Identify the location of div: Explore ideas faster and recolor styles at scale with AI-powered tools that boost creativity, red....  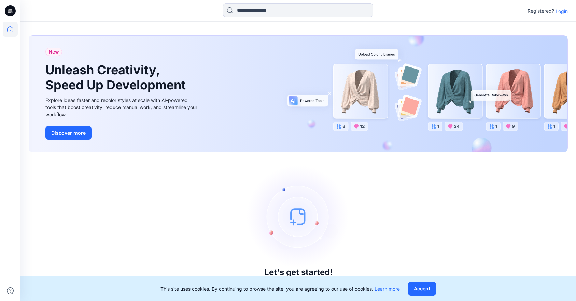
(122, 107).